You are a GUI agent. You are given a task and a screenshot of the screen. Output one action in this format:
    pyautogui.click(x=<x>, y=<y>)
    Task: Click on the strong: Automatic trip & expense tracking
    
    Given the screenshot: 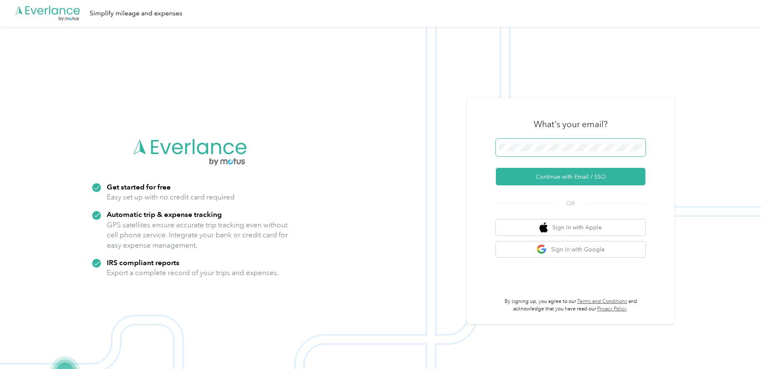 What is the action you would take?
    pyautogui.click(x=164, y=214)
    